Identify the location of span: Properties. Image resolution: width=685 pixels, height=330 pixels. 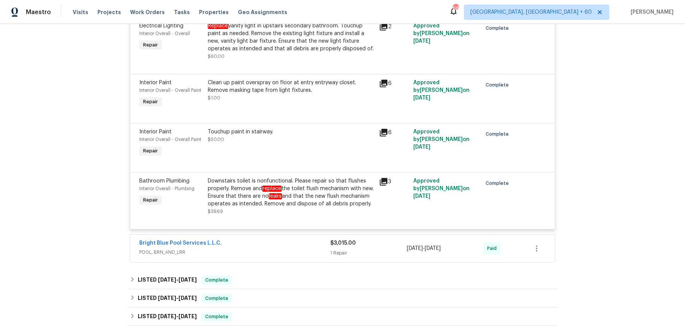
(214, 12).